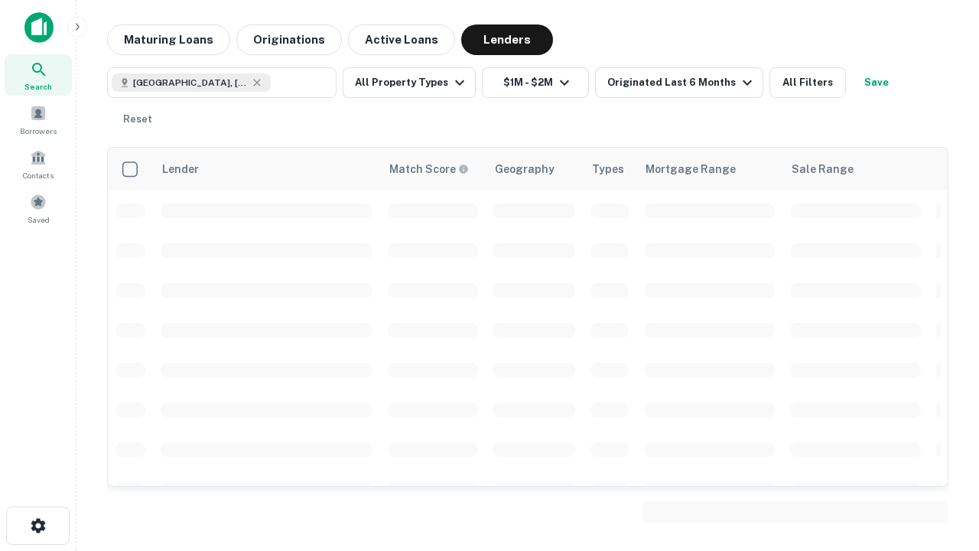  I want to click on div: Mortgage Range, so click(691, 169).